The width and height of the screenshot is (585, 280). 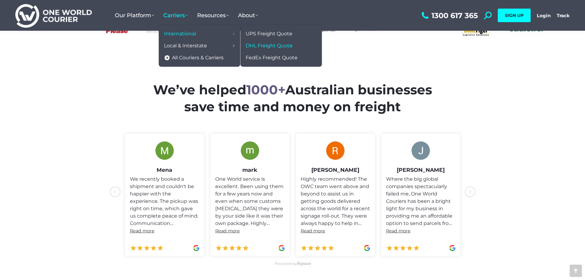 I want to click on a: About, so click(x=248, y=15).